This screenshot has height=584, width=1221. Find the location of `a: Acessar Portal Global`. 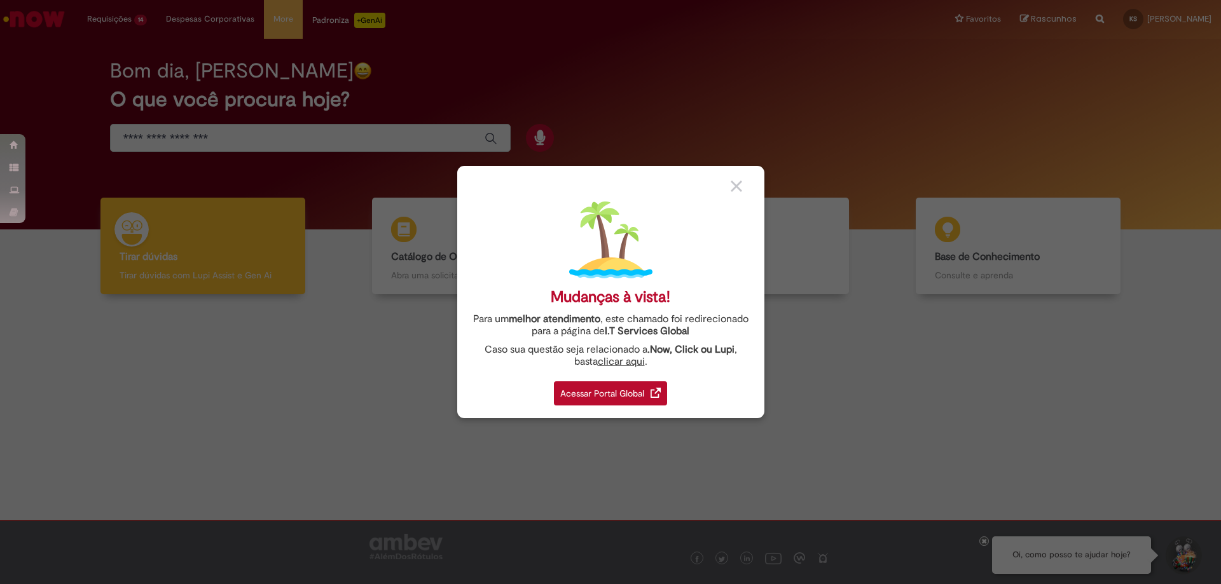

a: Acessar Portal Global is located at coordinates (610, 390).